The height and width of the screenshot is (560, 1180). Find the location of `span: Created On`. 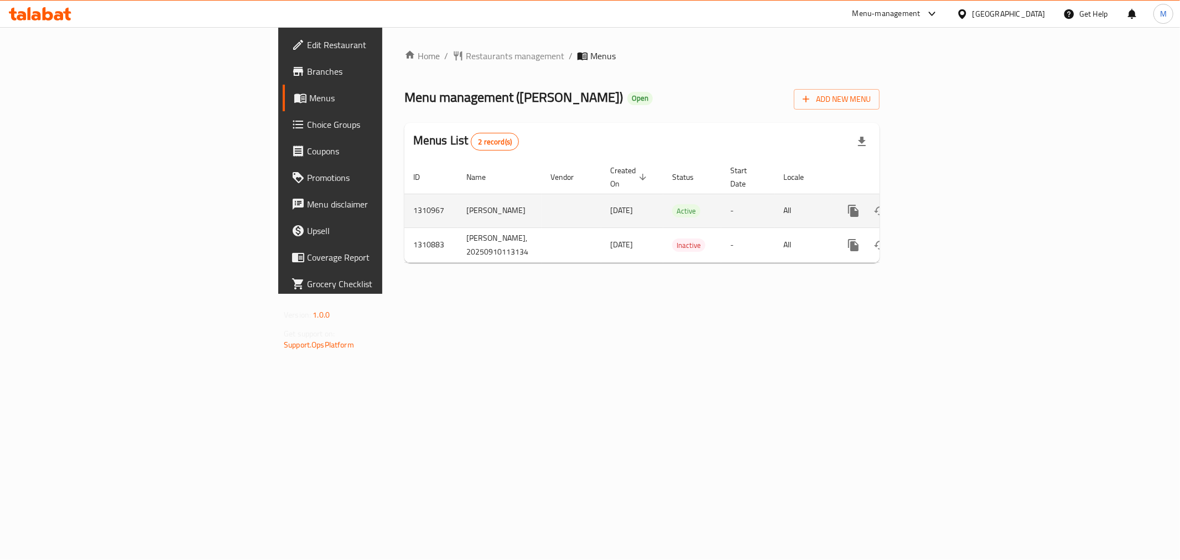

span: Created On is located at coordinates (630, 177).